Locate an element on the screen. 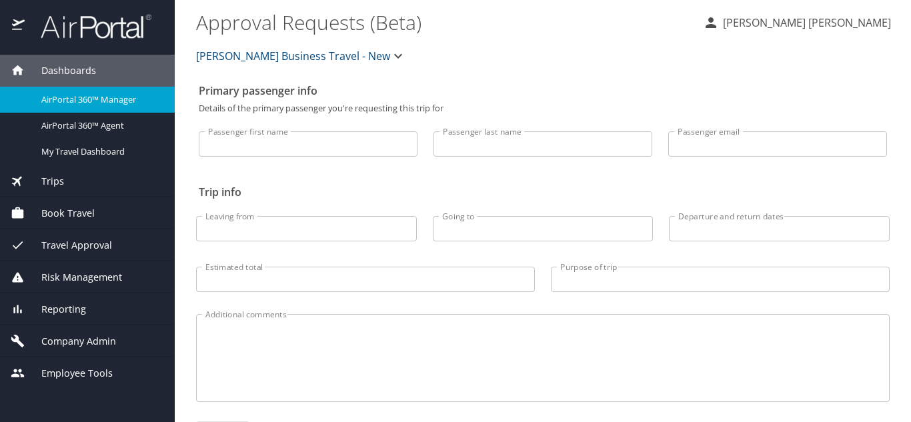  span: Travel Approval is located at coordinates (68, 245).